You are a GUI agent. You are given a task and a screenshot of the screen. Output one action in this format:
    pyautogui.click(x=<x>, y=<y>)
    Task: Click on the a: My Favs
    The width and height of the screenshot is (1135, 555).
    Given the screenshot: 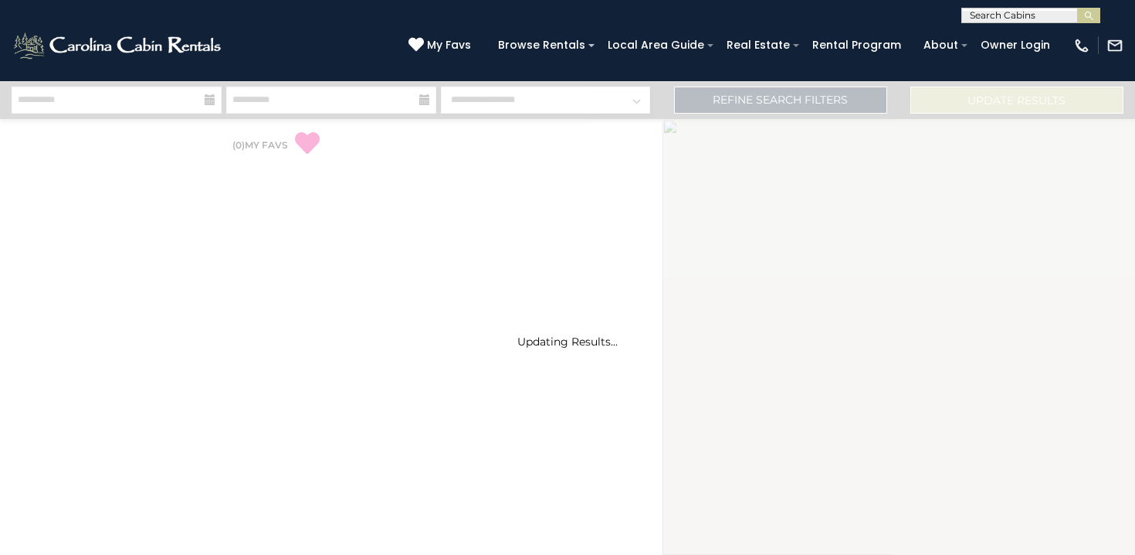 What is the action you would take?
    pyautogui.click(x=442, y=46)
    